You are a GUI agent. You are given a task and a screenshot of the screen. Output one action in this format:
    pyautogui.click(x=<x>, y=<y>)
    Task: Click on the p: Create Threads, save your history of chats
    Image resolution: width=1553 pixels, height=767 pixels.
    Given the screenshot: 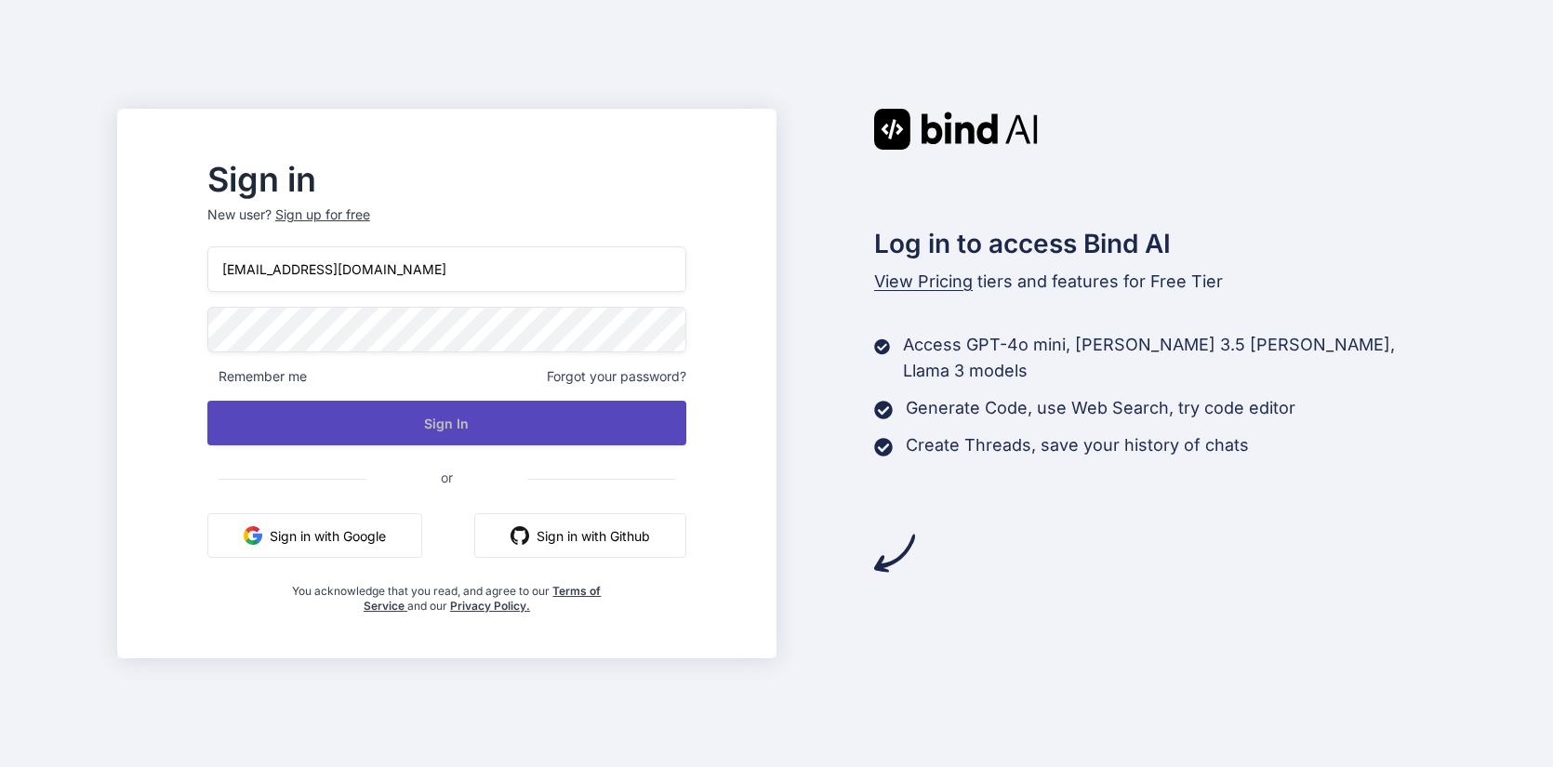 What is the action you would take?
    pyautogui.click(x=1077, y=446)
    